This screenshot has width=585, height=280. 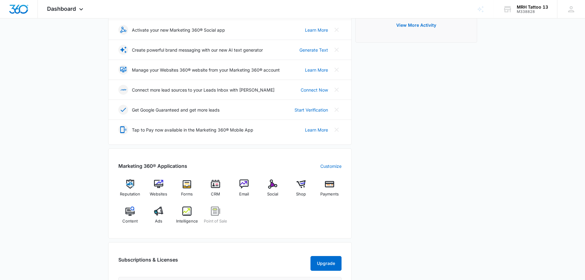 I want to click on span: Shop, so click(x=301, y=194).